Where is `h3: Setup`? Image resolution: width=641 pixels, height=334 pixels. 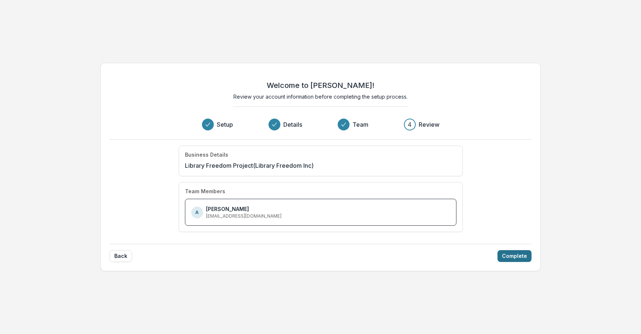 h3: Setup is located at coordinates (225, 125).